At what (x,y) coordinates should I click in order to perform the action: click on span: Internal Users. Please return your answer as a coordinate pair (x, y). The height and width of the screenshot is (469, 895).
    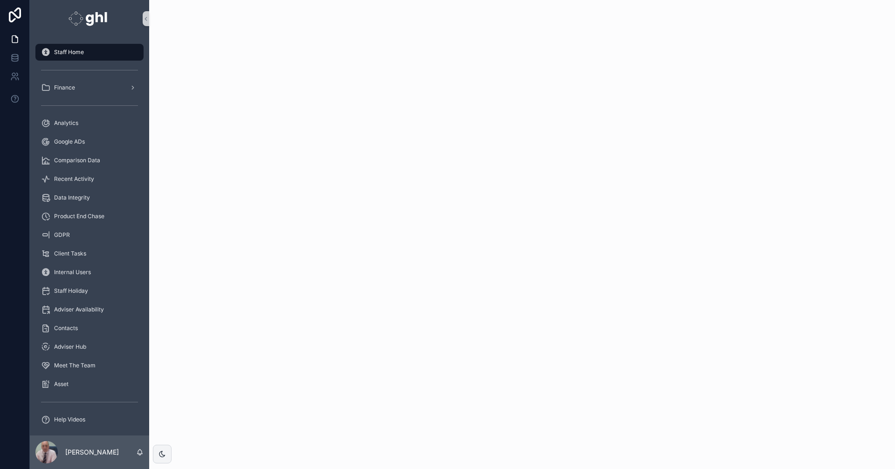
    Looking at the image, I should click on (72, 272).